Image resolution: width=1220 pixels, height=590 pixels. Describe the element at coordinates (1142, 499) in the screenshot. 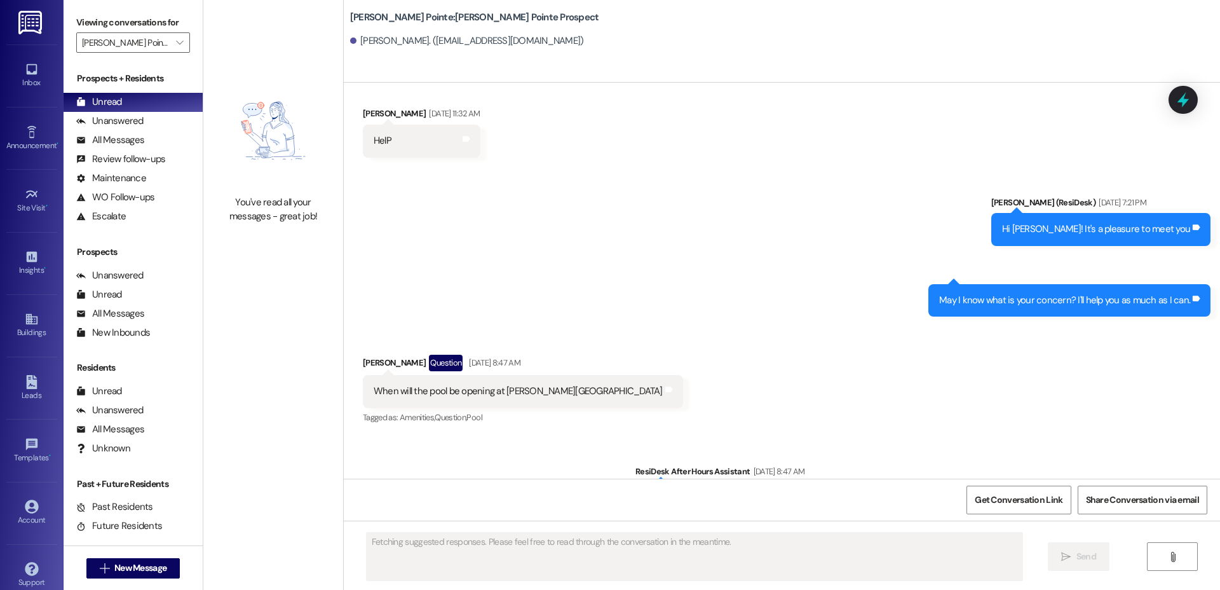

I see `button: Share Conversation via email` at that location.